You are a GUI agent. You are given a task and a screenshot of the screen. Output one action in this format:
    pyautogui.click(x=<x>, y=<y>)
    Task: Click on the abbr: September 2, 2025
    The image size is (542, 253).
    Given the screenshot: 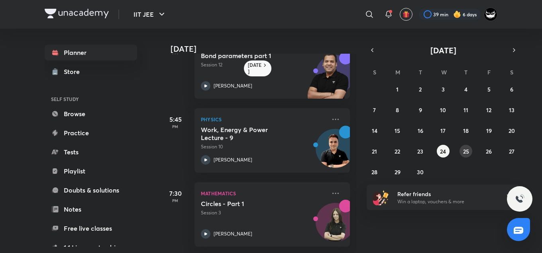 What is the action you would take?
    pyautogui.click(x=420, y=89)
    